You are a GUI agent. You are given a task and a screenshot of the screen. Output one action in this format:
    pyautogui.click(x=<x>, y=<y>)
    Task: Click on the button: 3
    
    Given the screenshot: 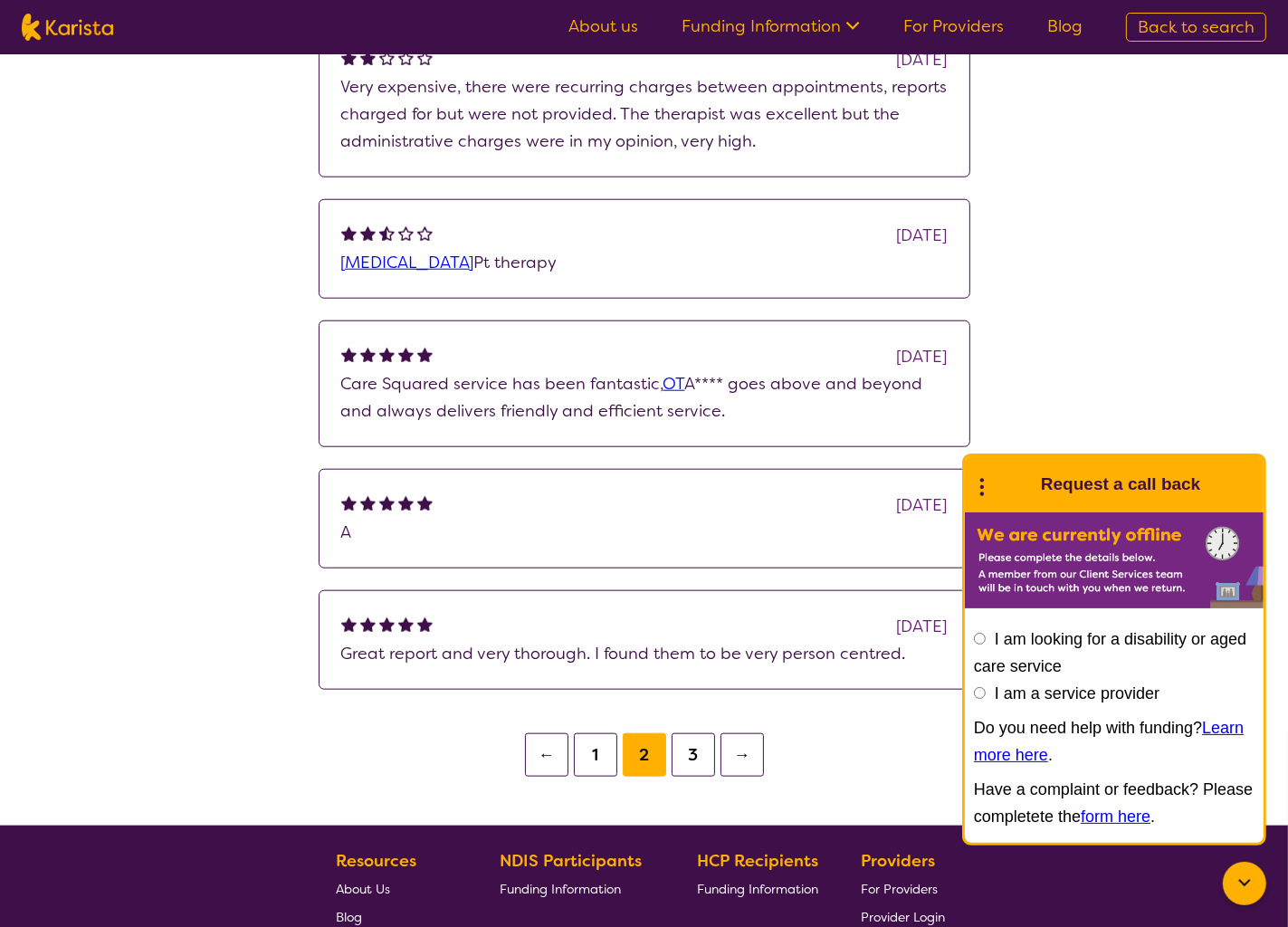 What is the action you would take?
    pyautogui.click(x=694, y=755)
    